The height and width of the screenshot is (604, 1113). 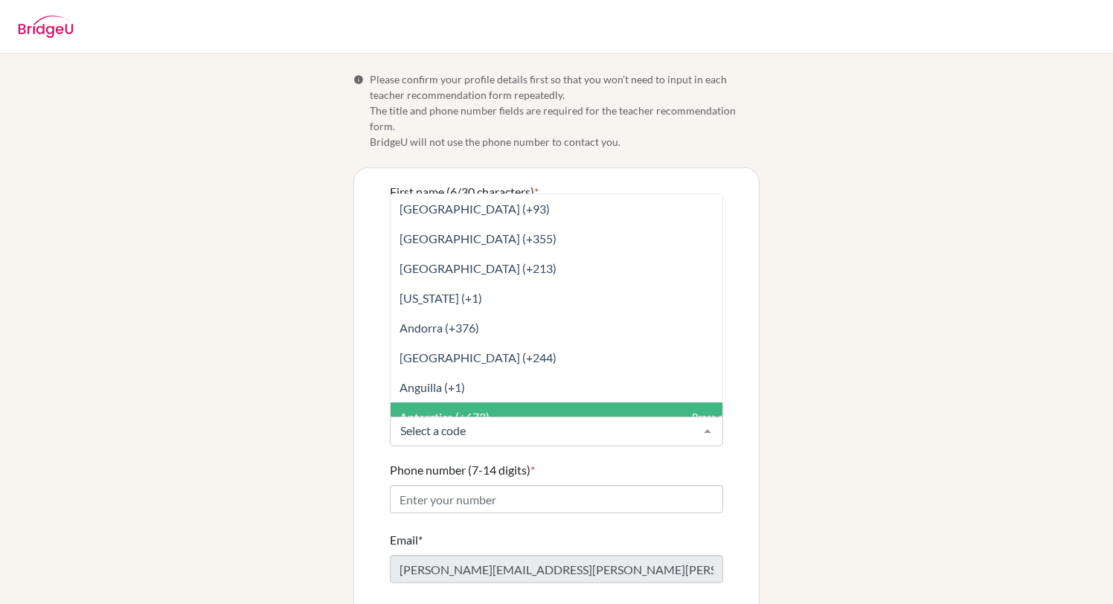 I want to click on span: Info, so click(x=359, y=80).